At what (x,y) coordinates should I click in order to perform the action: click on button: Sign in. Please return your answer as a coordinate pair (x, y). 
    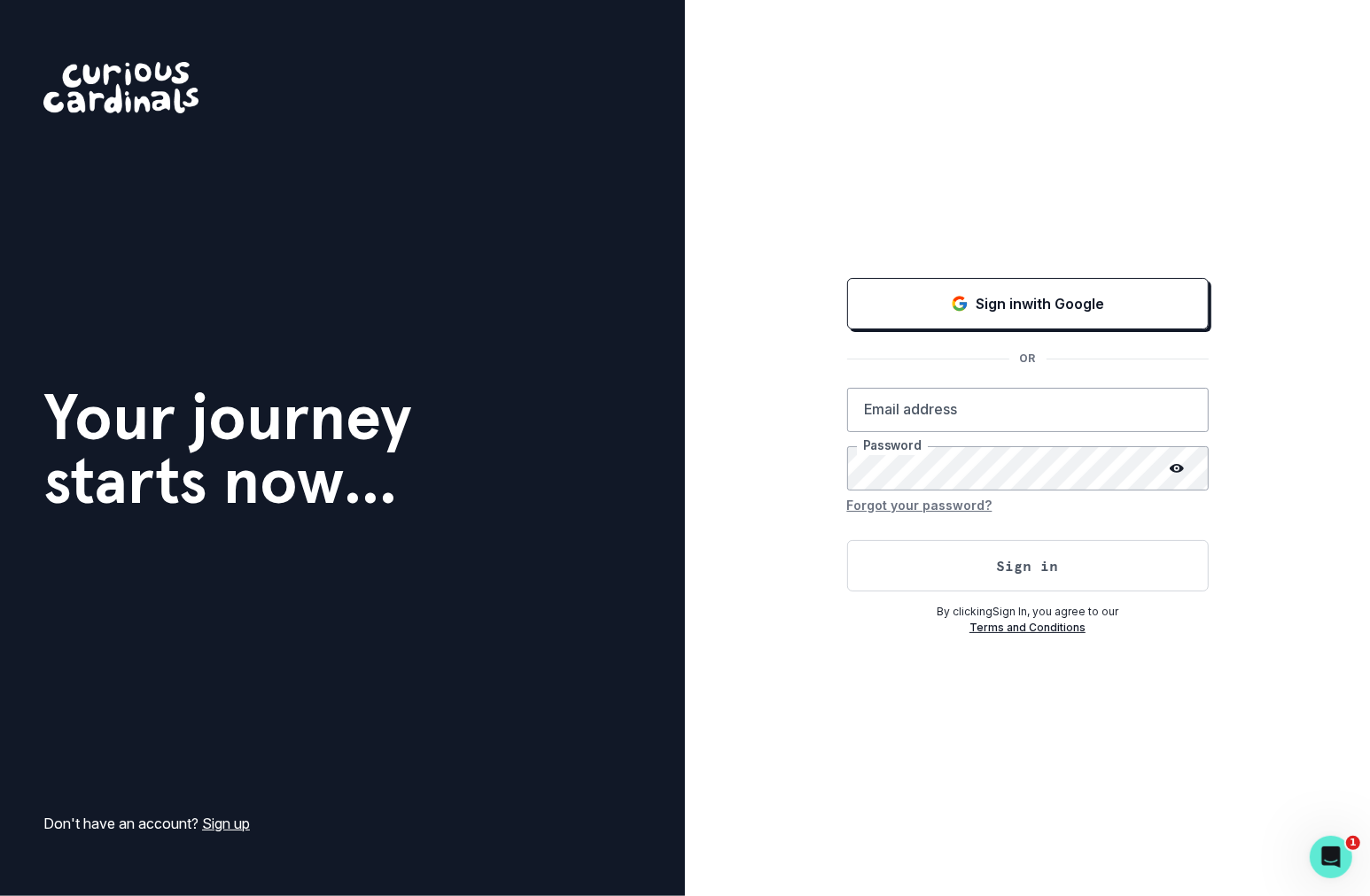
    Looking at the image, I should click on (1028, 566).